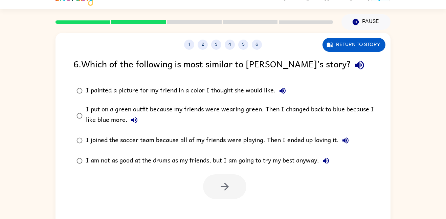 This screenshot has height=219, width=446. Describe the element at coordinates (209, 161) in the screenshot. I see `div: I am not as good at the drums as my friends, but I am going to try my best anyway.` at that location.